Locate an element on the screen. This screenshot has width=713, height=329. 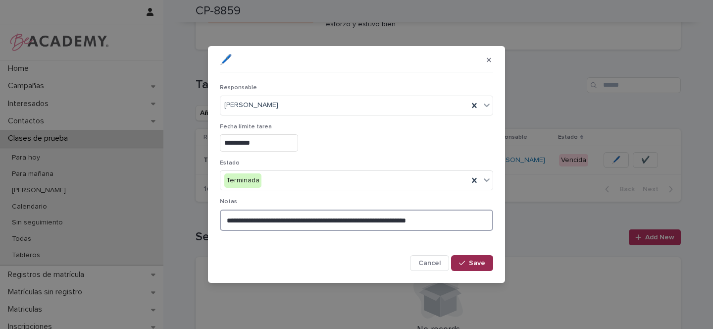
span: Cancel is located at coordinates (429, 263).